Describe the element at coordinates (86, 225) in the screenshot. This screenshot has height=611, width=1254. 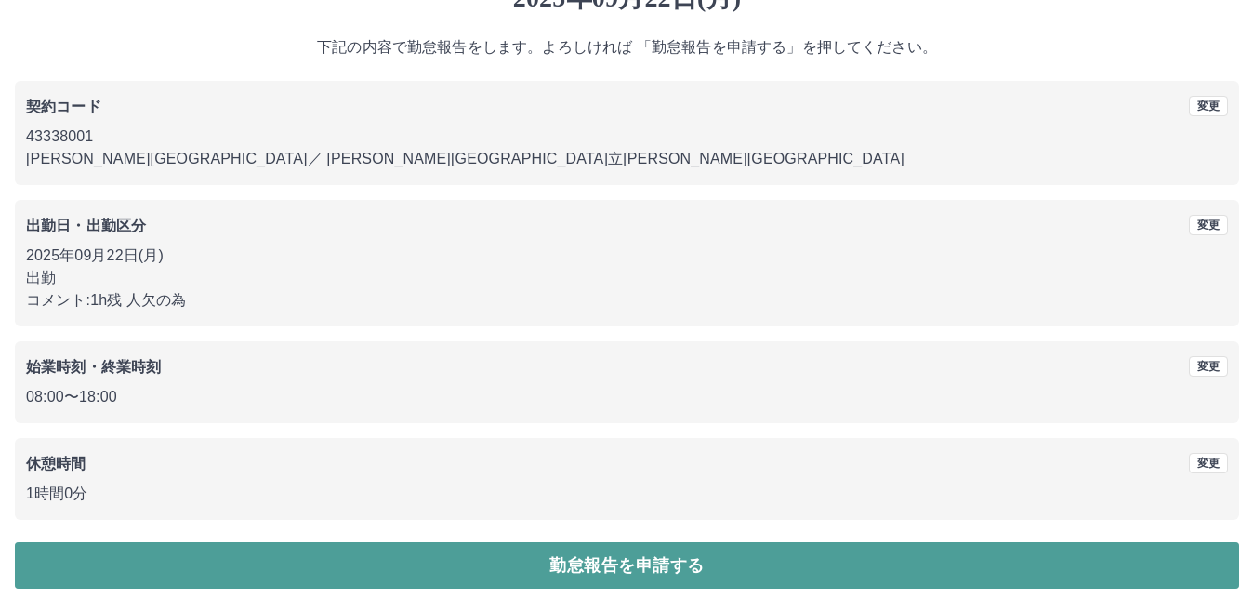
I see `b: 出勤日・出勤区分` at that location.